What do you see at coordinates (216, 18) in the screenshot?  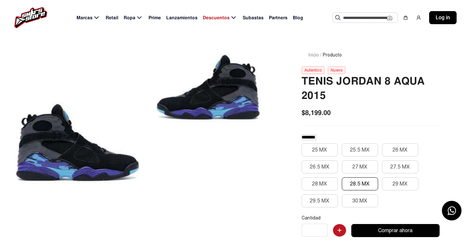 I see `span: Descuentos` at bounding box center [216, 18].